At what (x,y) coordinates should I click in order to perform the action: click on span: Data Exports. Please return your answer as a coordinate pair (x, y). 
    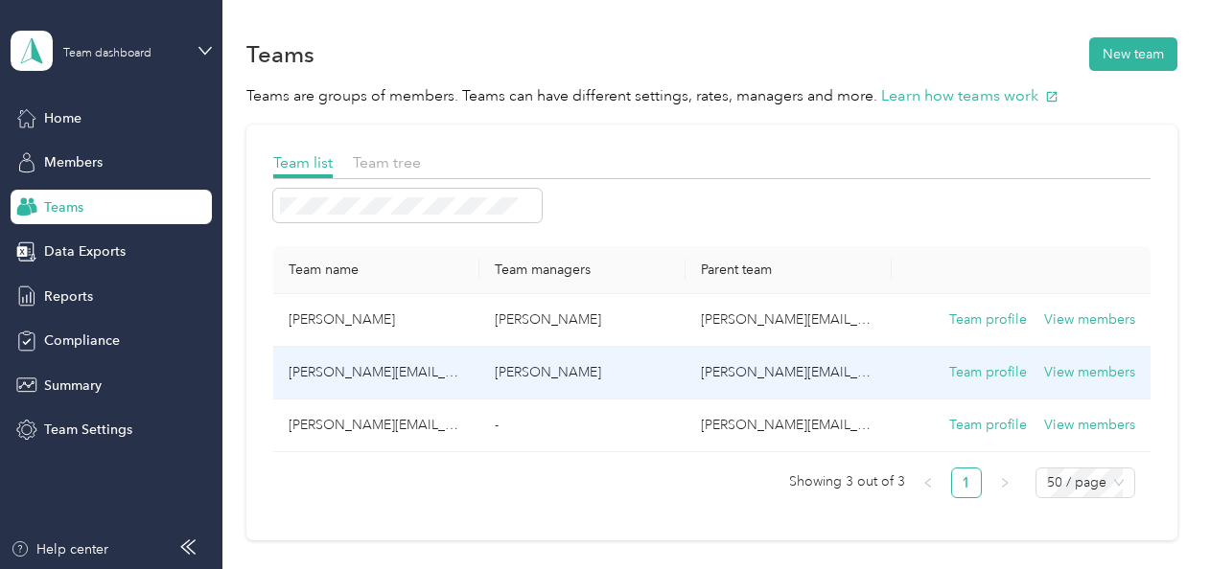
    Looking at the image, I should click on (84, 251).